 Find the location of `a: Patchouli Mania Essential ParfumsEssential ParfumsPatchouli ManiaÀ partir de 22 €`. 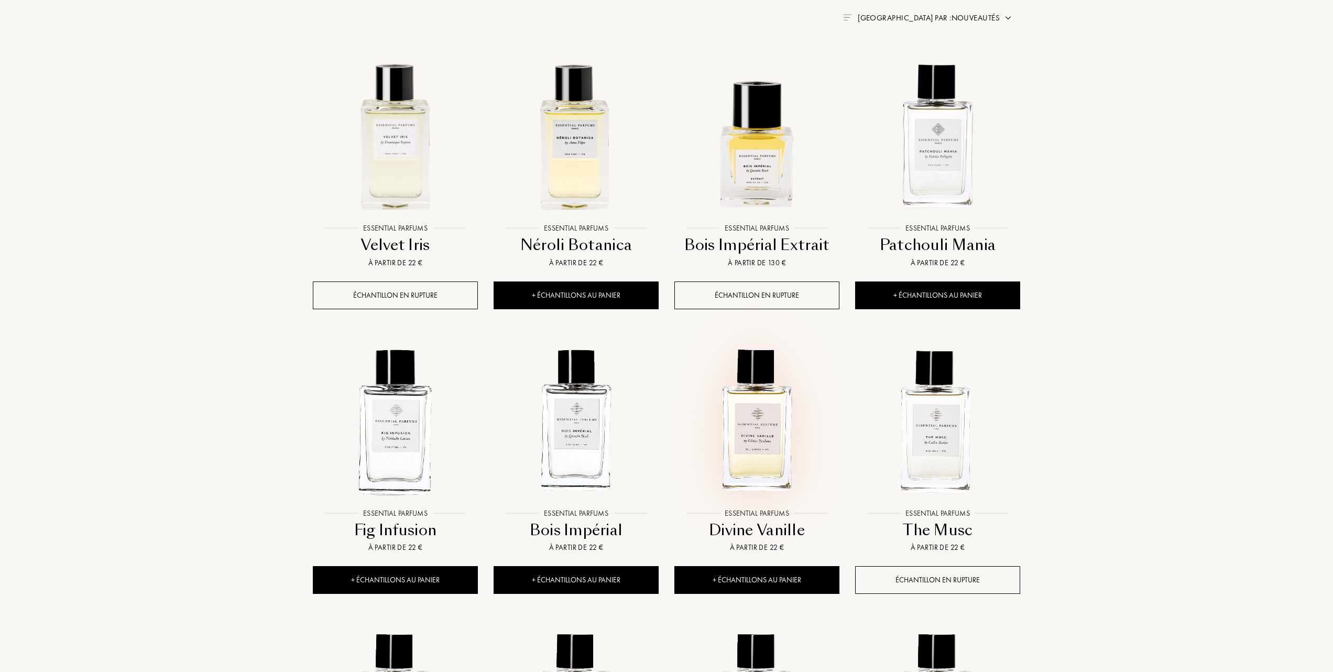

a: Patchouli Mania Essential ParfumsEssential ParfumsPatchouli ManiaÀ partir de 22 € is located at coordinates (937, 162).